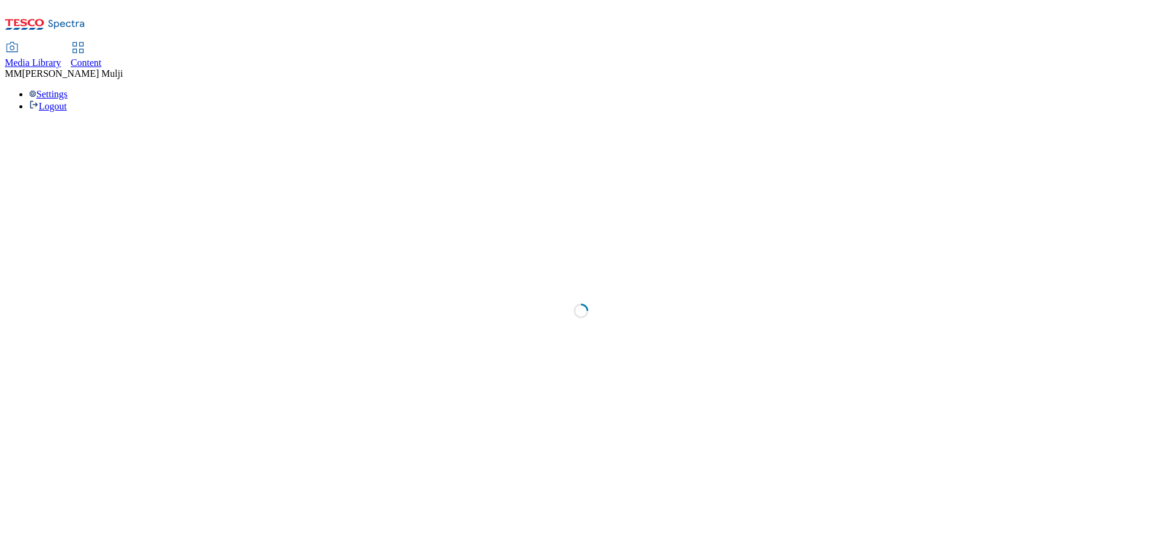  I want to click on a: Settings, so click(48, 94).